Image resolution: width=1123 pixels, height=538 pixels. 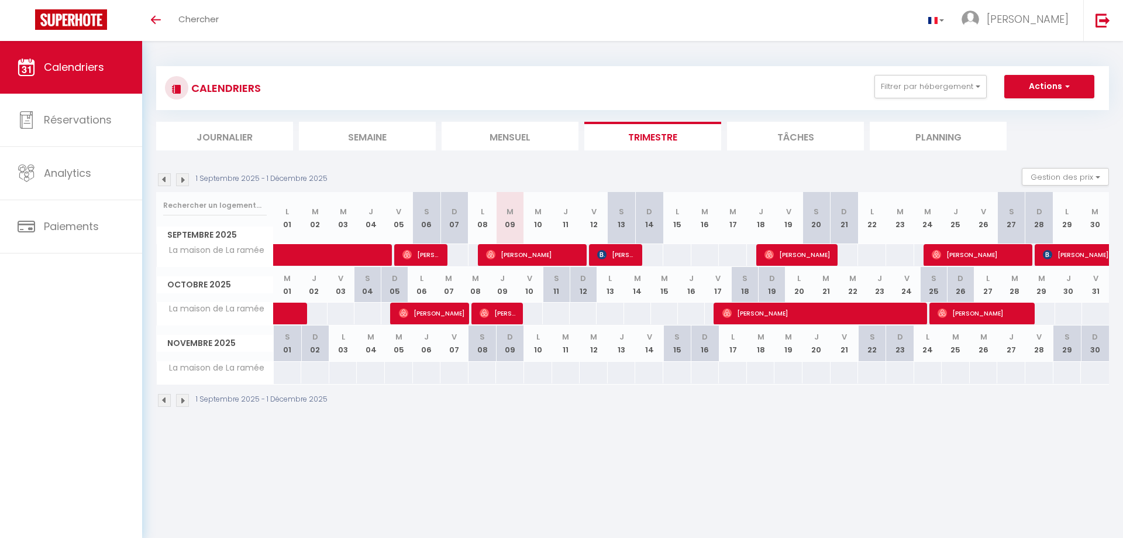 What do you see at coordinates (677, 343) in the screenshot?
I see `th: 15` at bounding box center [677, 343].